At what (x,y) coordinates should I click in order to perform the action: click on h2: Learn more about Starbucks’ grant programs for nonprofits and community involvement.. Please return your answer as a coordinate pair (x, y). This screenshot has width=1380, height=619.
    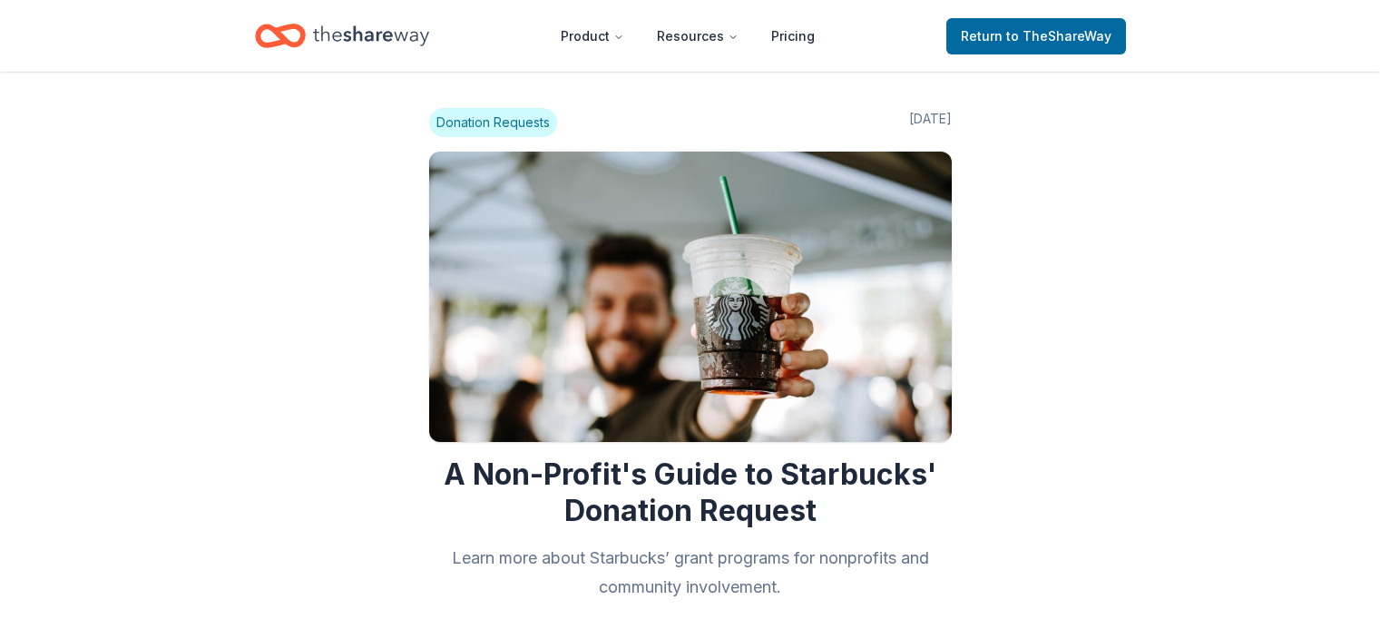
    Looking at the image, I should click on (691, 573).